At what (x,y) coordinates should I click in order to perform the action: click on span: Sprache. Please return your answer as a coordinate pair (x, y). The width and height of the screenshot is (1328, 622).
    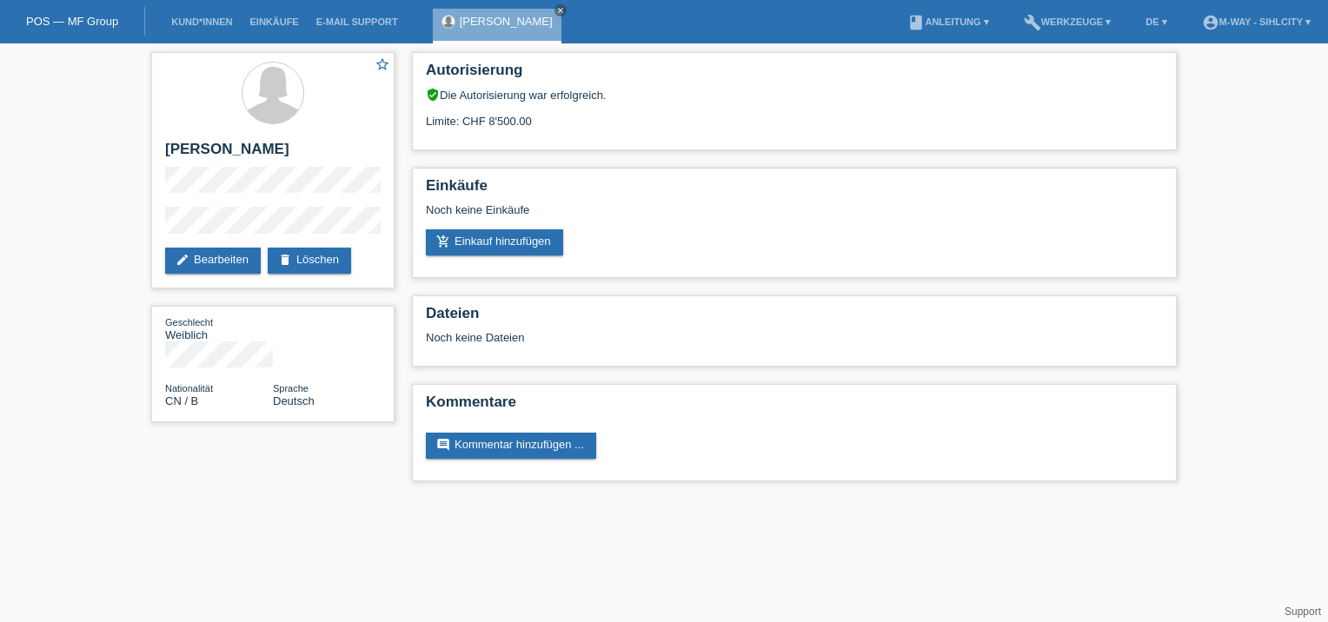
    Looking at the image, I should click on (290, 389).